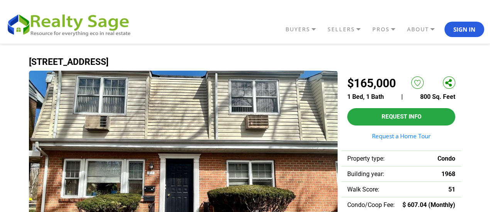 The height and width of the screenshot is (212, 490). What do you see at coordinates (71, 24) in the screenshot?
I see `img: REALTY SAGE` at bounding box center [71, 24].